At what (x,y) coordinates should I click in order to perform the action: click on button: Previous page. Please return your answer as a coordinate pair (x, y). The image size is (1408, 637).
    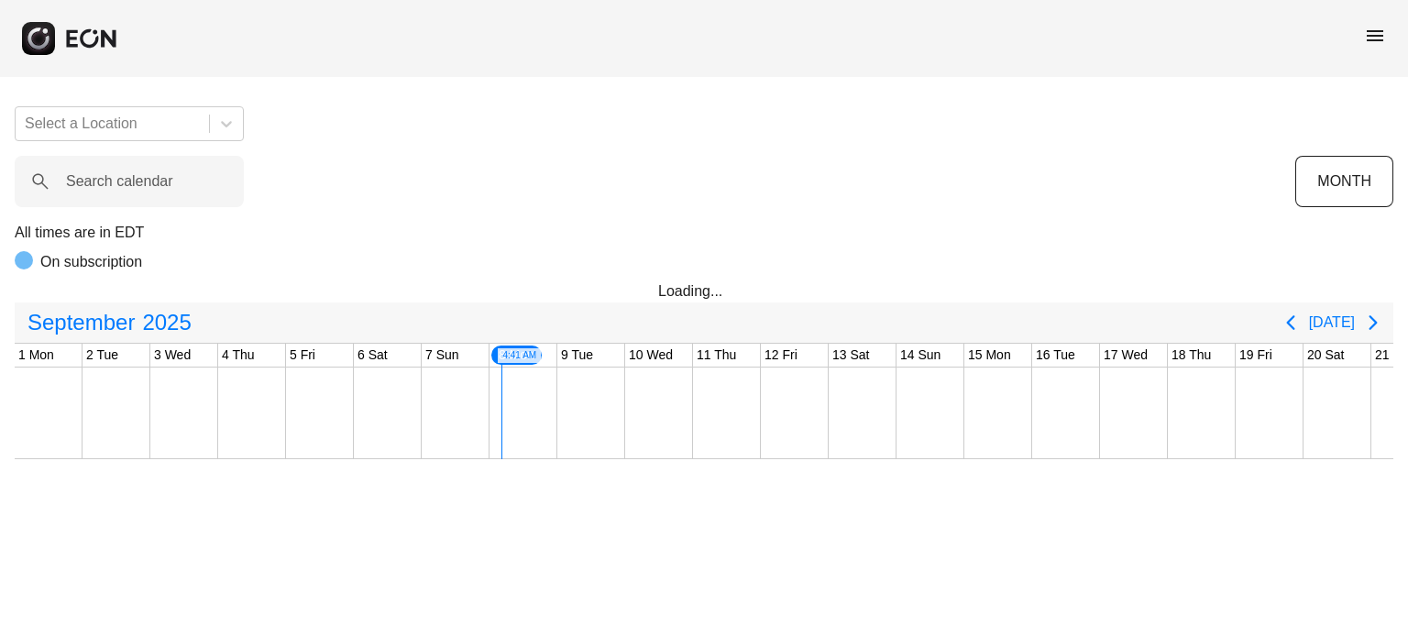
    Looking at the image, I should click on (1291, 323).